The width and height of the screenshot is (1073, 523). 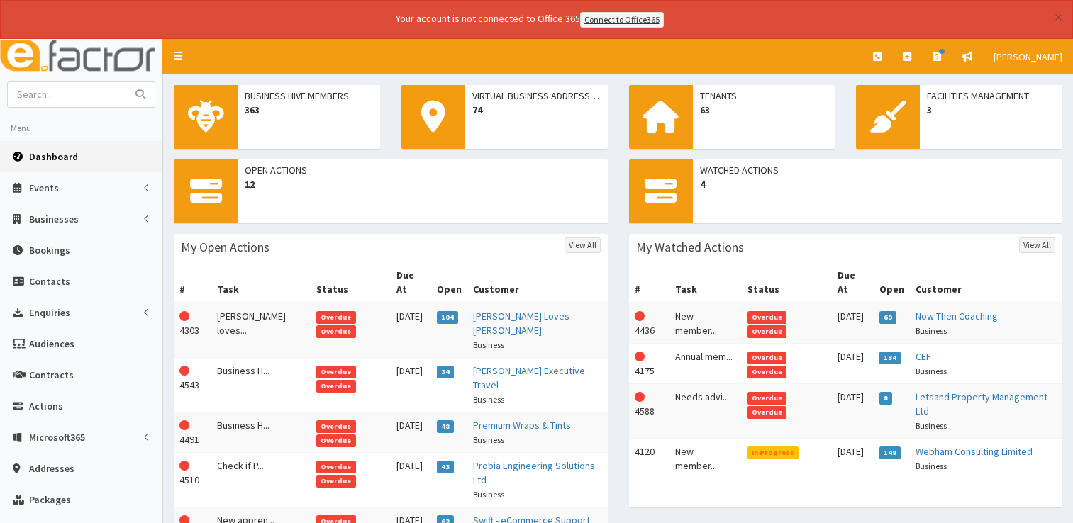 What do you see at coordinates (649, 410) in the screenshot?
I see `td: 4588` at bounding box center [649, 410].